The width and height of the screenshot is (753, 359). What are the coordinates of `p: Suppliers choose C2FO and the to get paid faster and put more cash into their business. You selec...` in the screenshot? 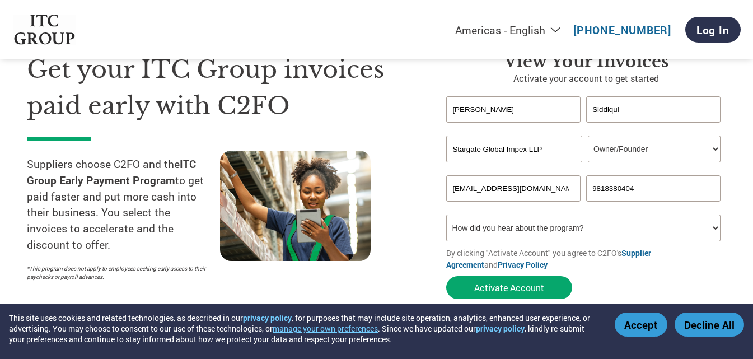 It's located at (123, 204).